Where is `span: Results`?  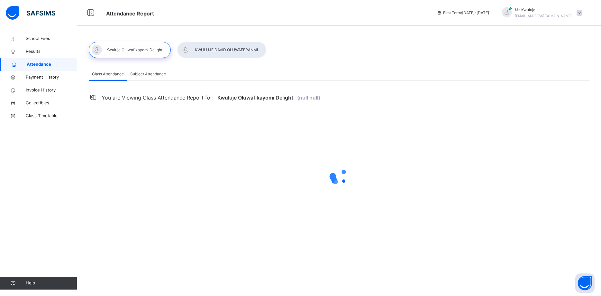 span: Results is located at coordinates (51, 51).